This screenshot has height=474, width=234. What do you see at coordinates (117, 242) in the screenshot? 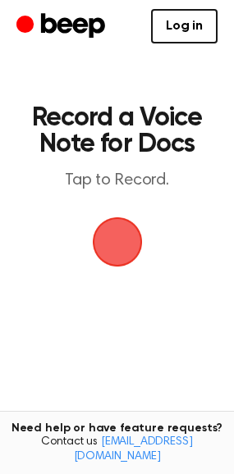
I see `button: Beep Logo` at bounding box center [117, 242].